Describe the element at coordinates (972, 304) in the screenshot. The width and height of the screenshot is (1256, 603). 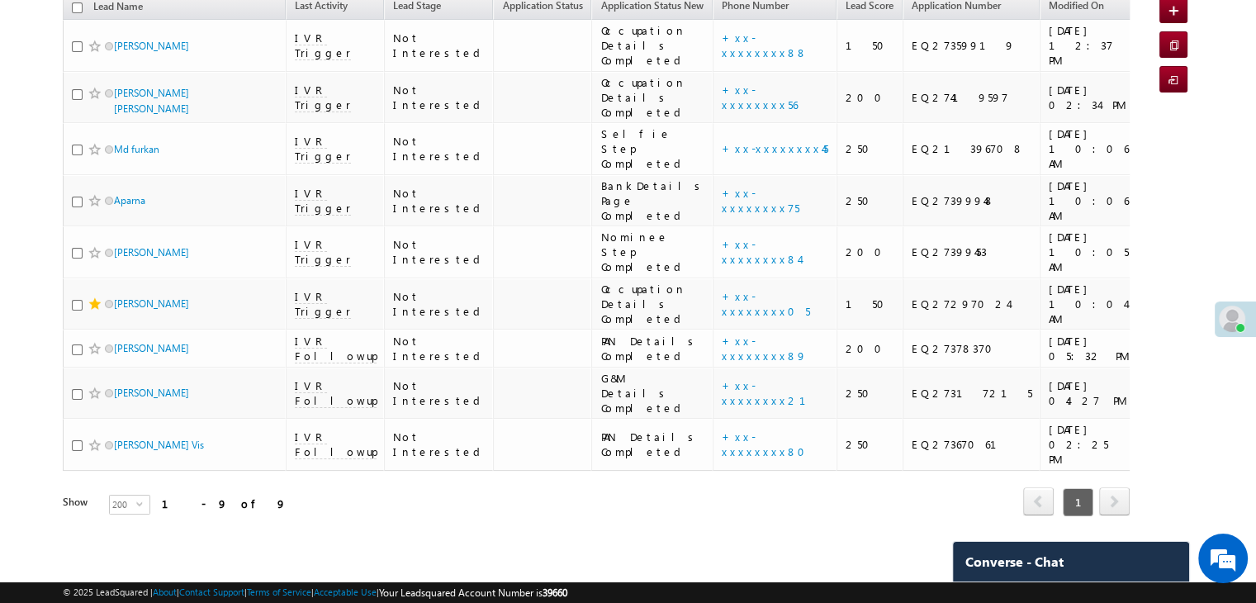
I see `div: EQ27297024` at that location.